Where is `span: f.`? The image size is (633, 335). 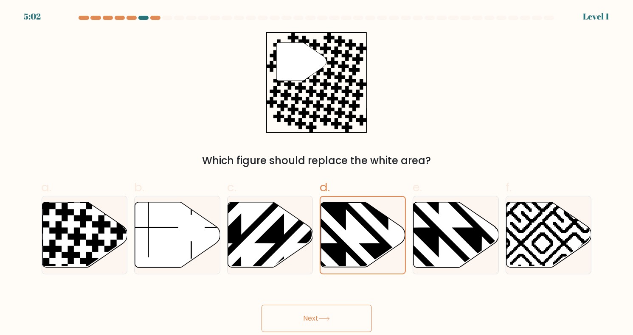 span: f. is located at coordinates (509, 187).